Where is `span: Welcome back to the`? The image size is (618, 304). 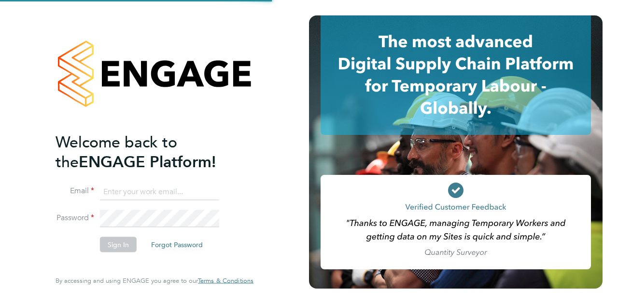
span: Welcome back to the is located at coordinates (116, 152).